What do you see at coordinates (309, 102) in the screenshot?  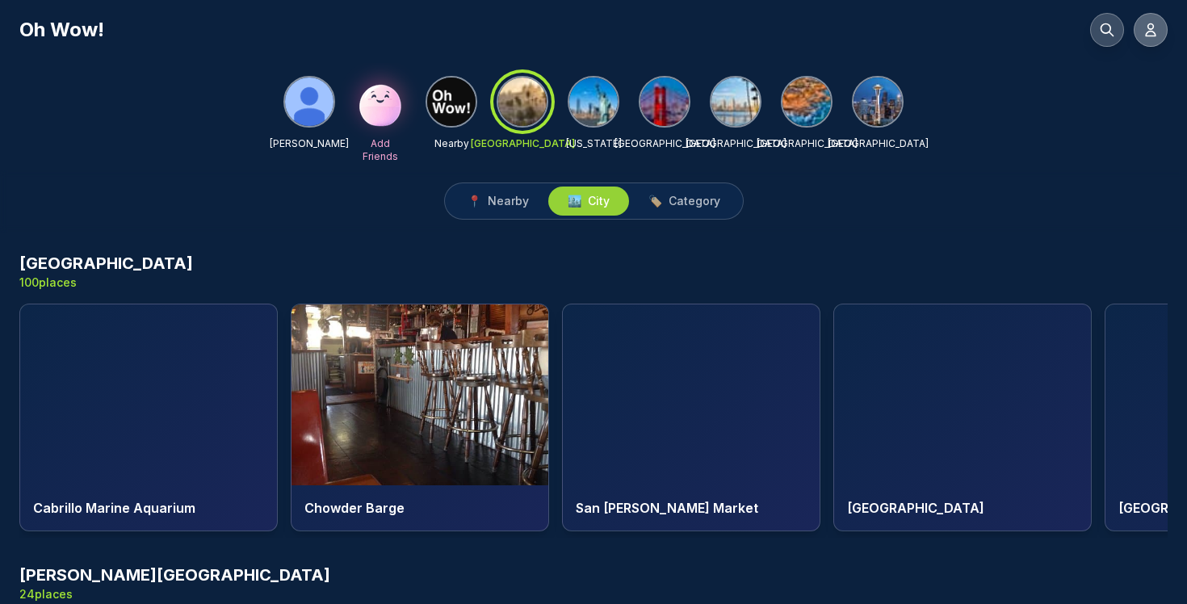 I see `img: Matthew Miller` at bounding box center [309, 102].